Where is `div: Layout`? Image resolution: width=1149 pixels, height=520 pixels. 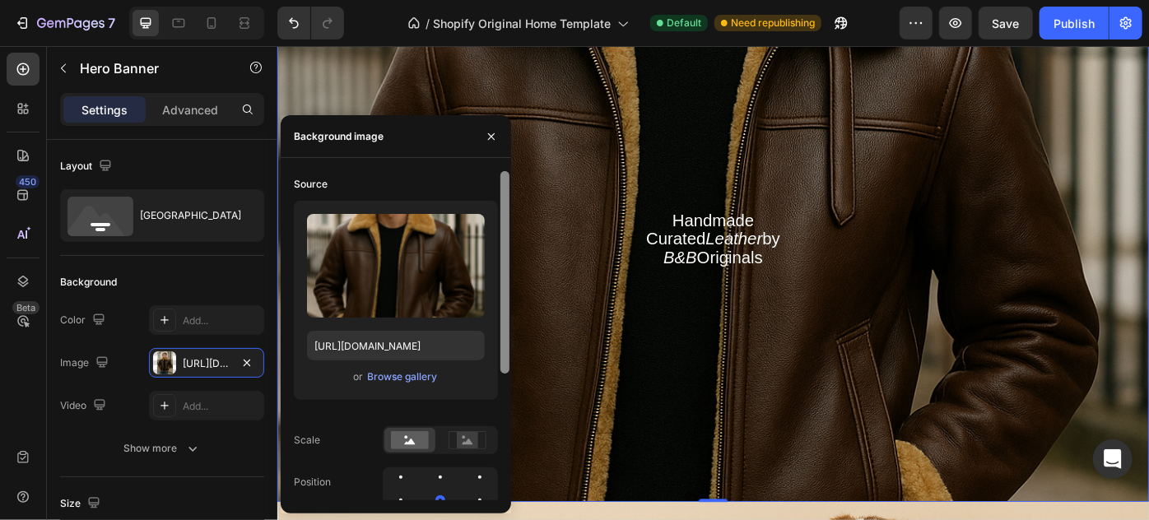
div: Layout is located at coordinates (87, 166).